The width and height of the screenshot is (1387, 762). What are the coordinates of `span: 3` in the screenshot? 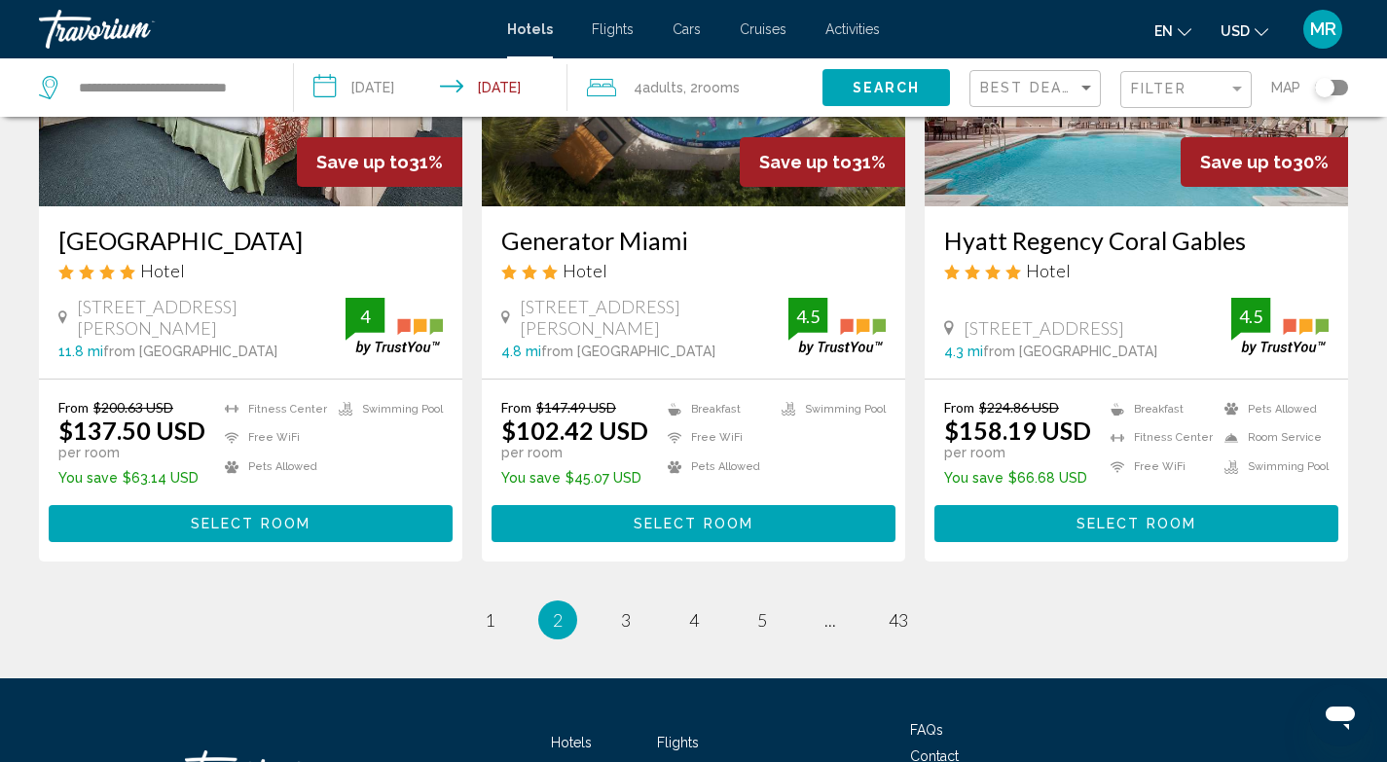 It's located at (626, 620).